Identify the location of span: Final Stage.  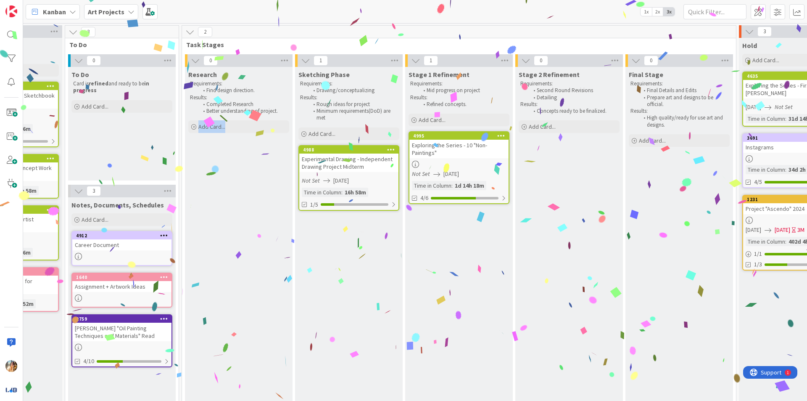
(646, 74).